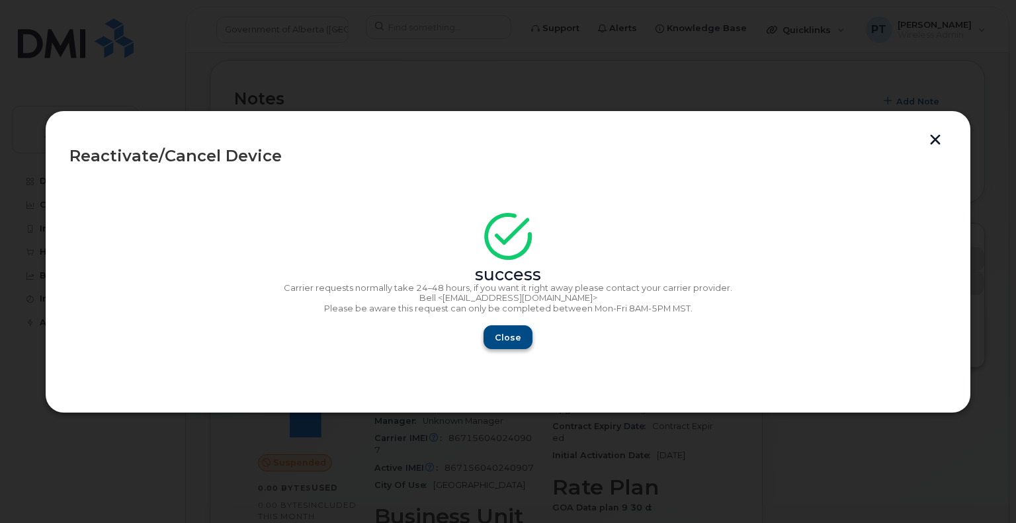 The width and height of the screenshot is (1016, 523). What do you see at coordinates (508, 309) in the screenshot?
I see `p: Please be aware this request can only be completed between Mon-Fri 8AM-5PM MST.` at bounding box center [508, 309].